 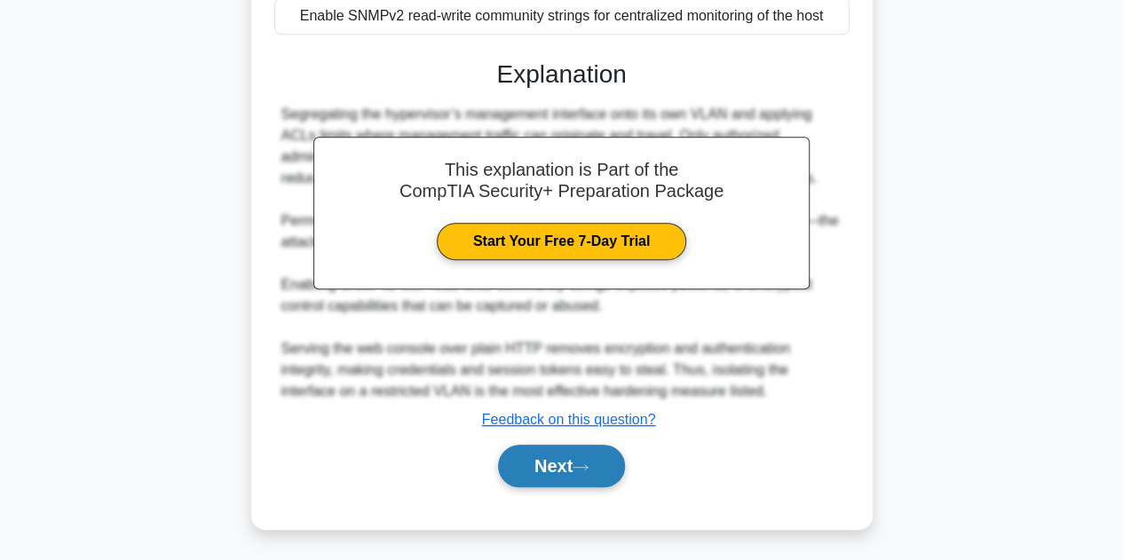 What do you see at coordinates (569, 419) in the screenshot?
I see `u: Feedback on this question?` at bounding box center [569, 419].